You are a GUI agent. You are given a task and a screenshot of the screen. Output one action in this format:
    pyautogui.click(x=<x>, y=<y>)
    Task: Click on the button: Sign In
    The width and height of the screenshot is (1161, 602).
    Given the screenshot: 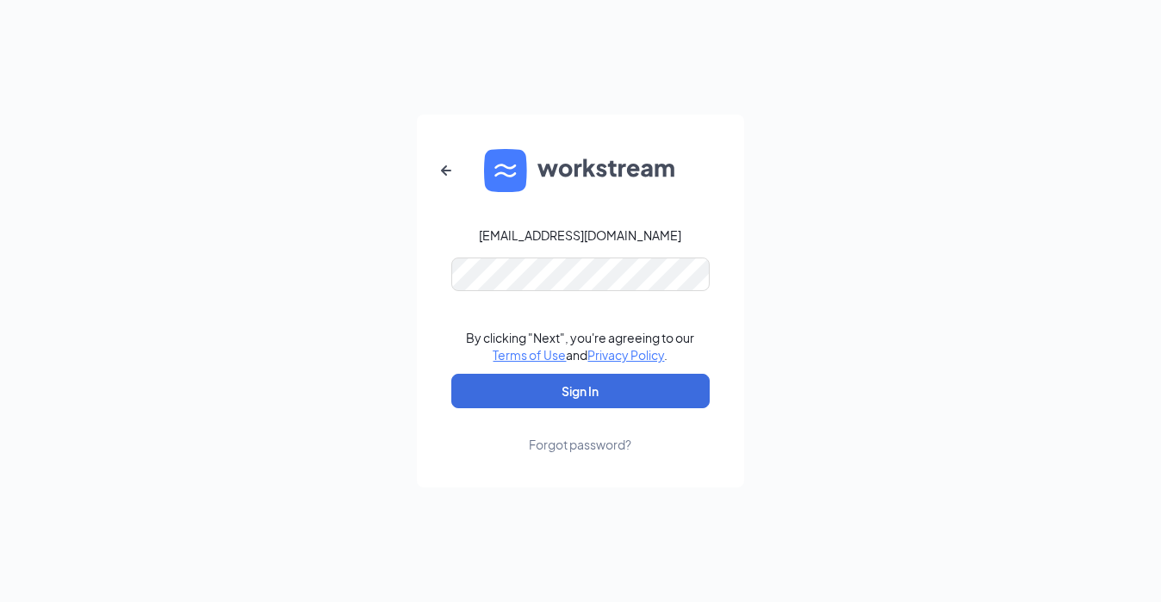 What is the action you would take?
    pyautogui.click(x=580, y=391)
    